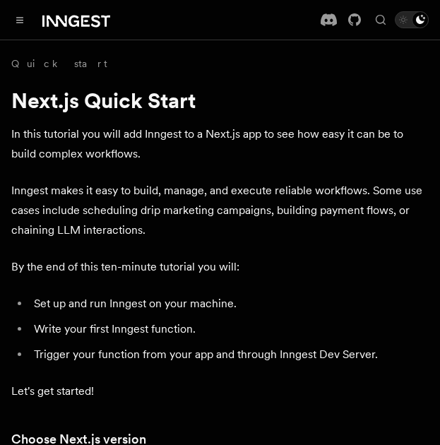  What do you see at coordinates (229, 304) in the screenshot?
I see `li: Set up and run Inngest on your machine.` at bounding box center [229, 304].